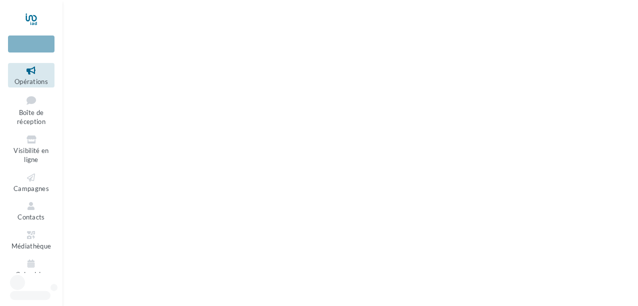  Describe the element at coordinates (31, 82) in the screenshot. I see `span: Opérations` at that location.